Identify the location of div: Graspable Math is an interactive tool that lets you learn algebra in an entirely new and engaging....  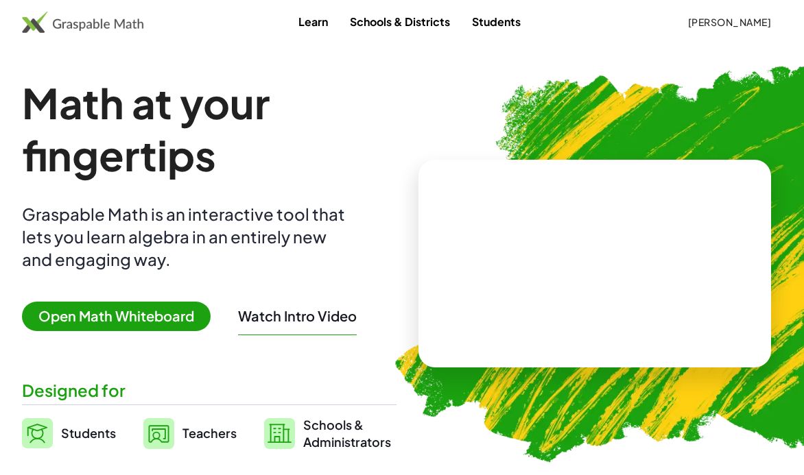
(187, 237).